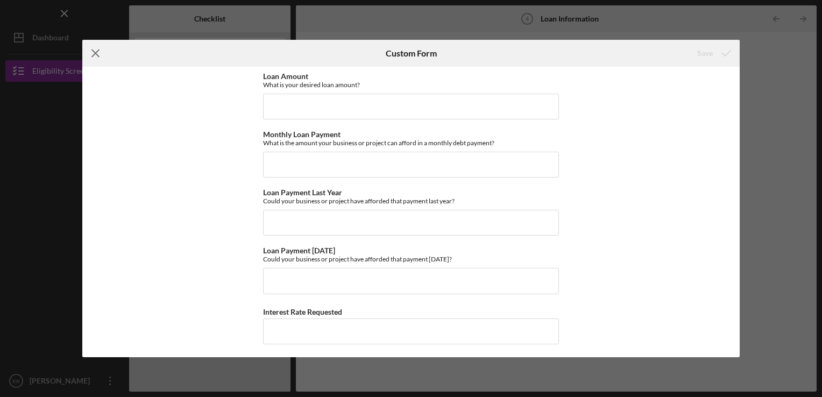 Image resolution: width=822 pixels, height=397 pixels. I want to click on label: Loan Payment Last Year, so click(302, 192).